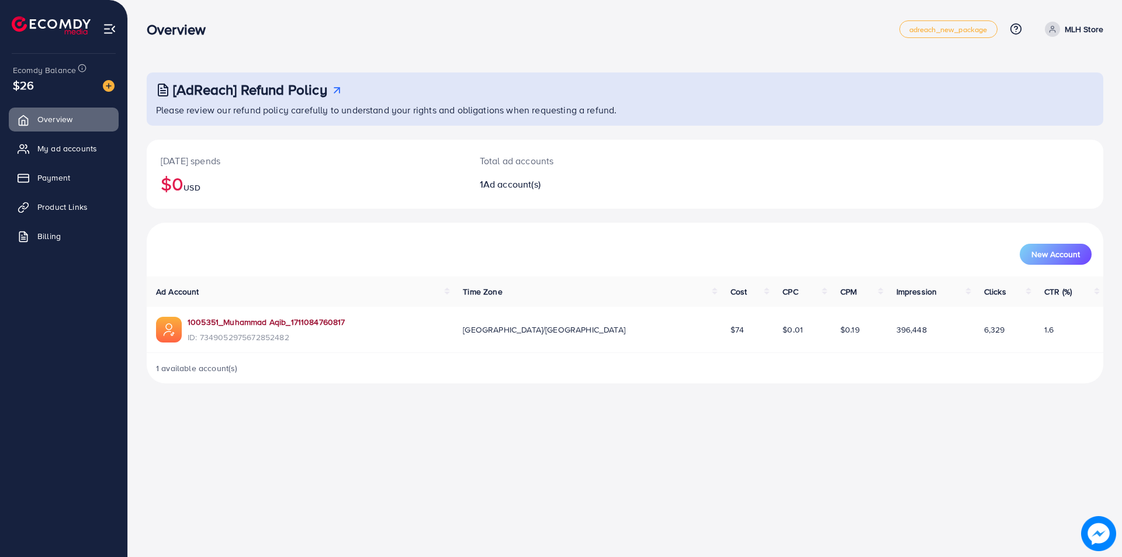 This screenshot has width=1122, height=557. Describe the element at coordinates (1072, 29) in the screenshot. I see `a: MLH Store` at that location.